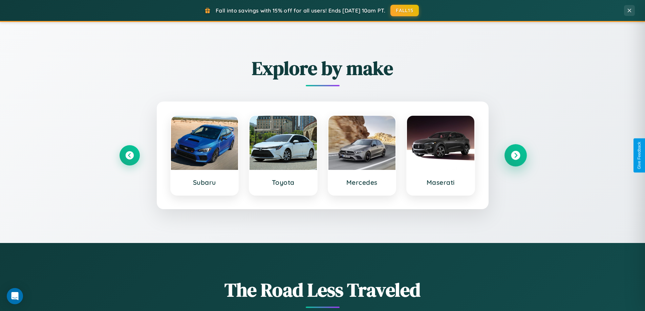 The width and height of the screenshot is (645, 311). What do you see at coordinates (205, 183) in the screenshot?
I see `h3: Subaru` at bounding box center [205, 183].